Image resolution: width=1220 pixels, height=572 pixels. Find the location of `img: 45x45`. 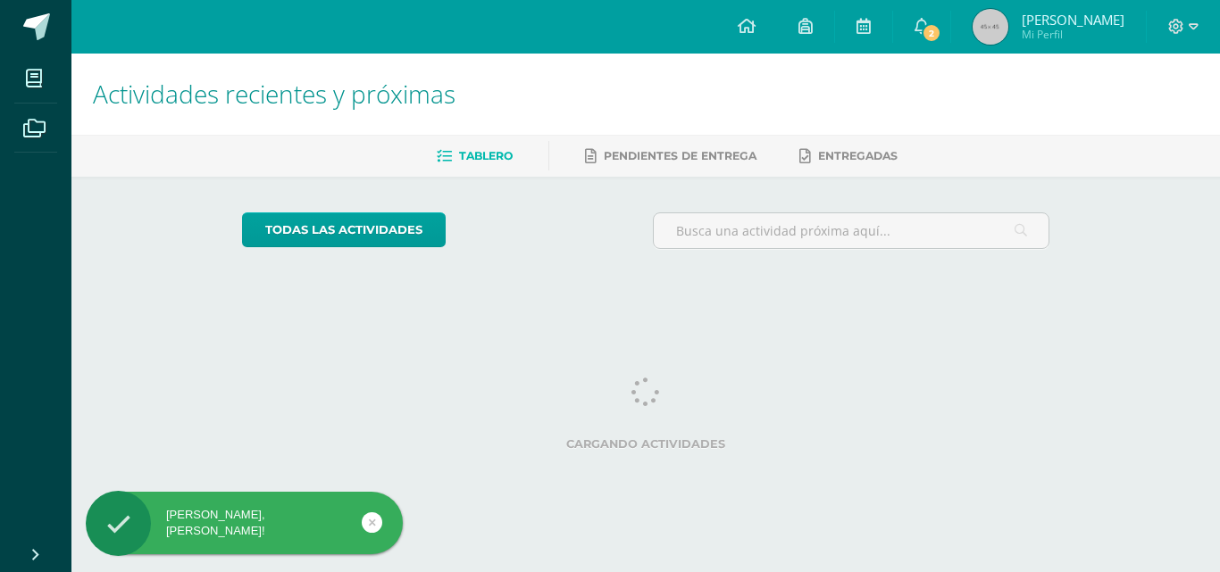

img: 45x45 is located at coordinates (990, 27).